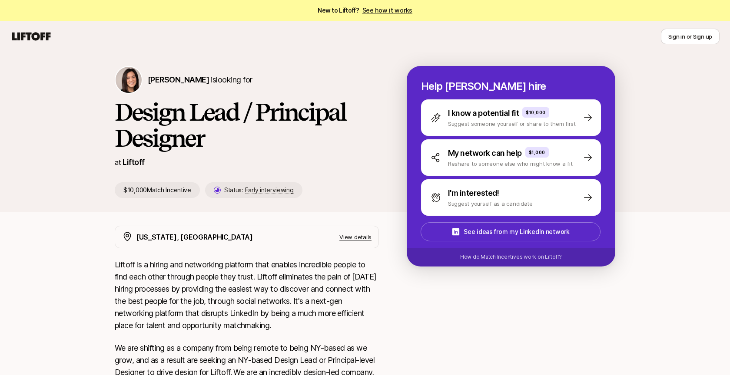  I want to click on span: Early interviewing, so click(269, 190).